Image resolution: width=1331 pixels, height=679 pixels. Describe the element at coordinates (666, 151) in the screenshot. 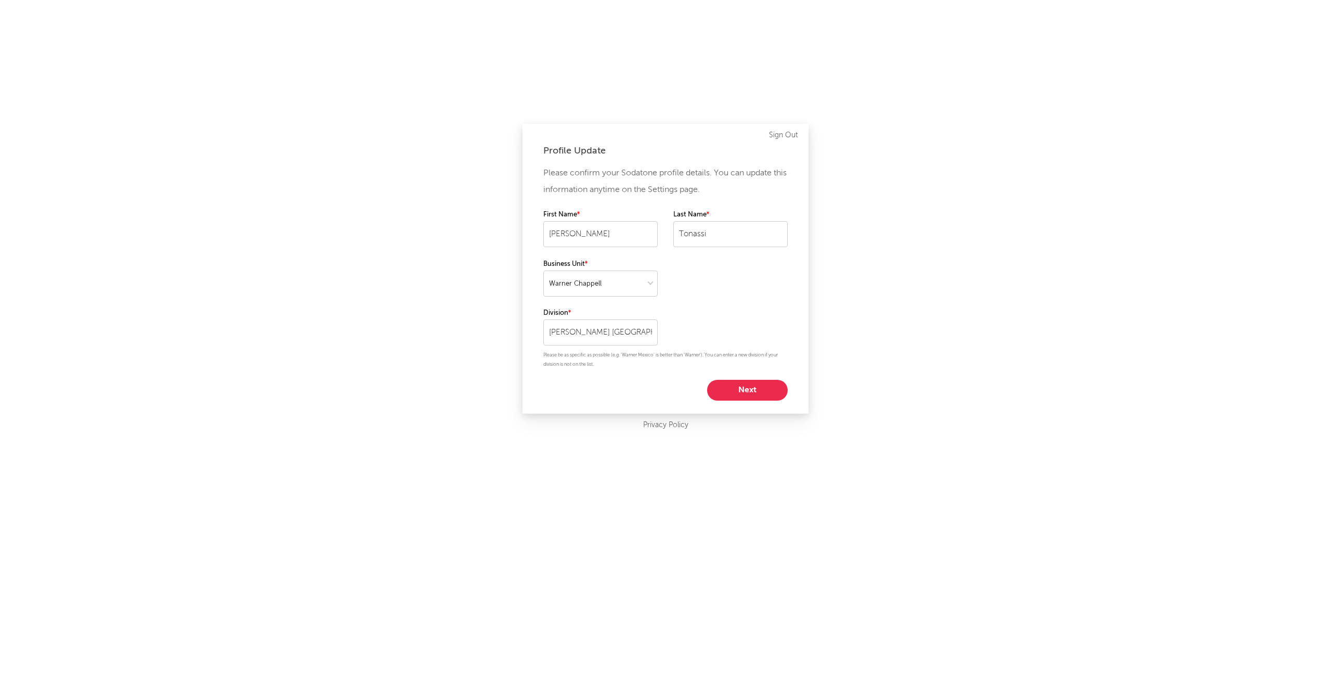

I see `div: Profile Update` at that location.